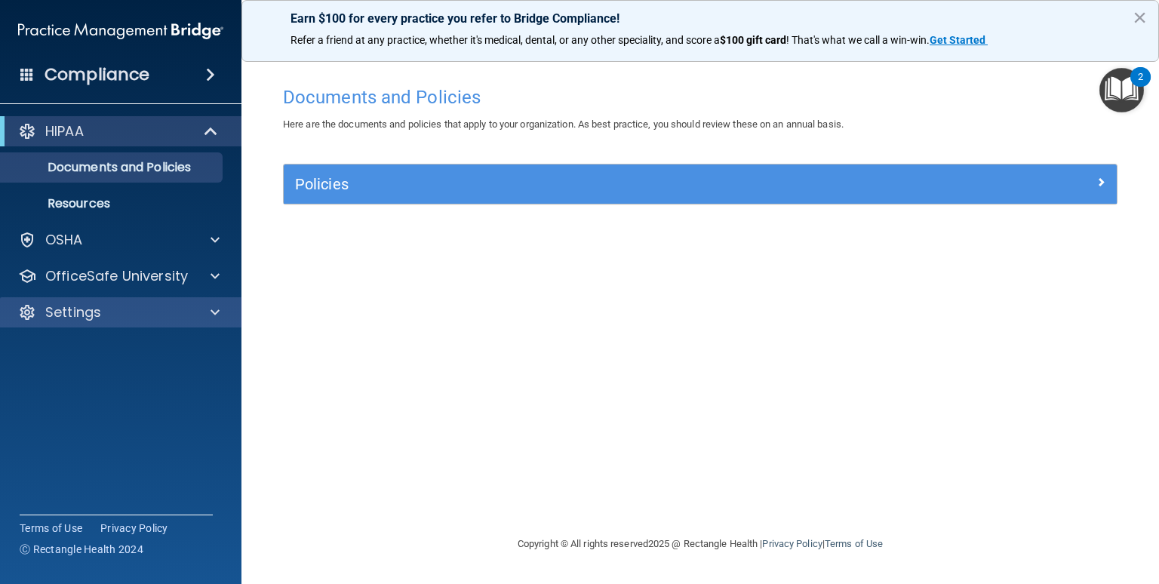  I want to click on span: Refer a friend at any practice, whether it's medical, dental, or any other speciality, and score a, so click(505, 40).